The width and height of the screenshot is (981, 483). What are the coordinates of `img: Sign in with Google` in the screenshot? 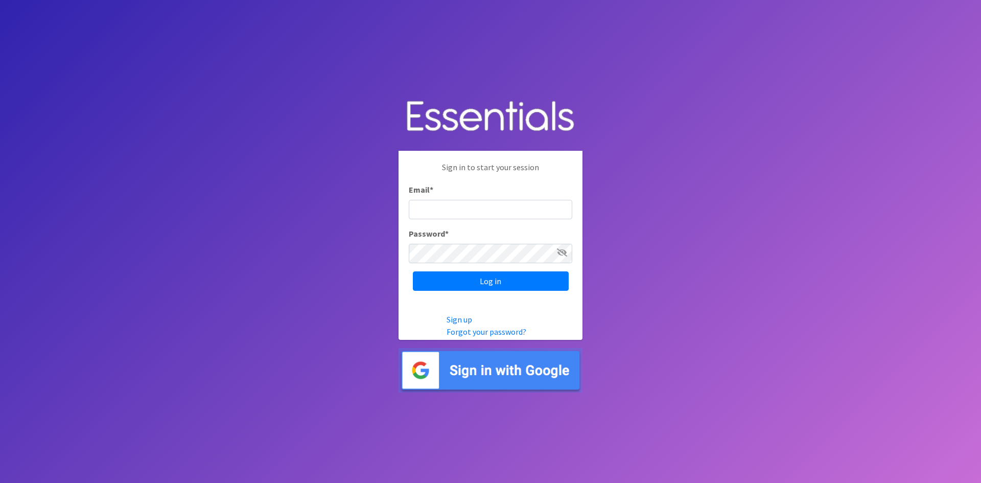 It's located at (491, 370).